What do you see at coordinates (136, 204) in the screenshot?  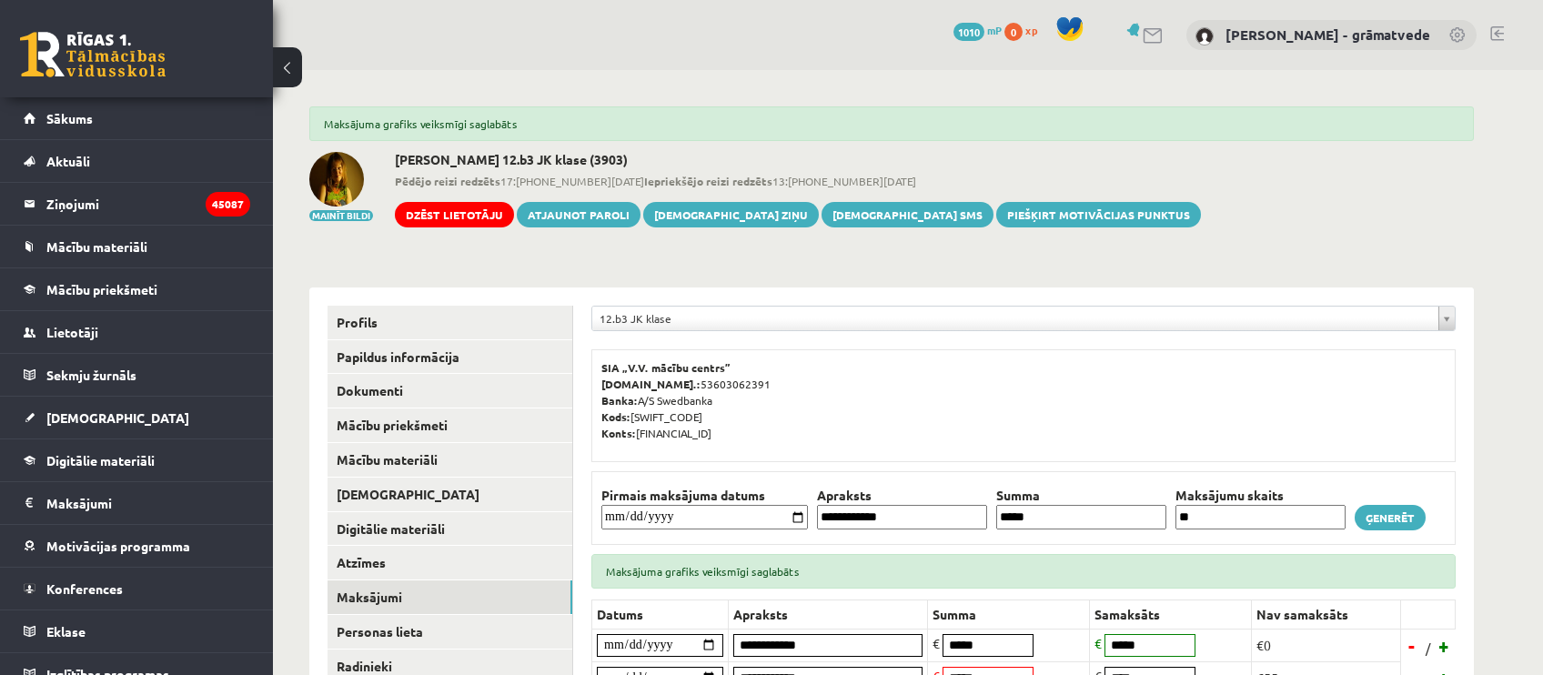 I see `a: Ziņojumi45087` at bounding box center [136, 204].